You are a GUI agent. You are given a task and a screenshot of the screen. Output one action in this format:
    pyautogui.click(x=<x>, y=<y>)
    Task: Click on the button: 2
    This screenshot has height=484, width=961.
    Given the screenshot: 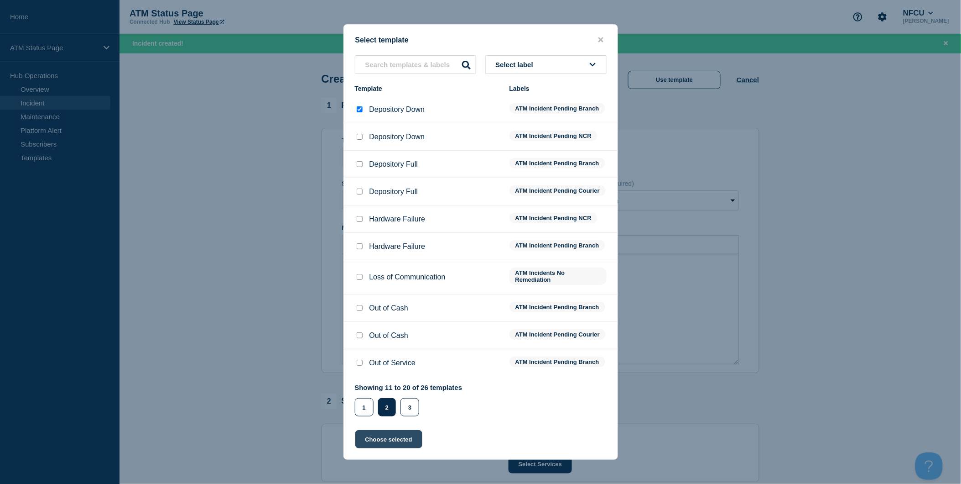 What is the action you would take?
    pyautogui.click(x=387, y=407)
    